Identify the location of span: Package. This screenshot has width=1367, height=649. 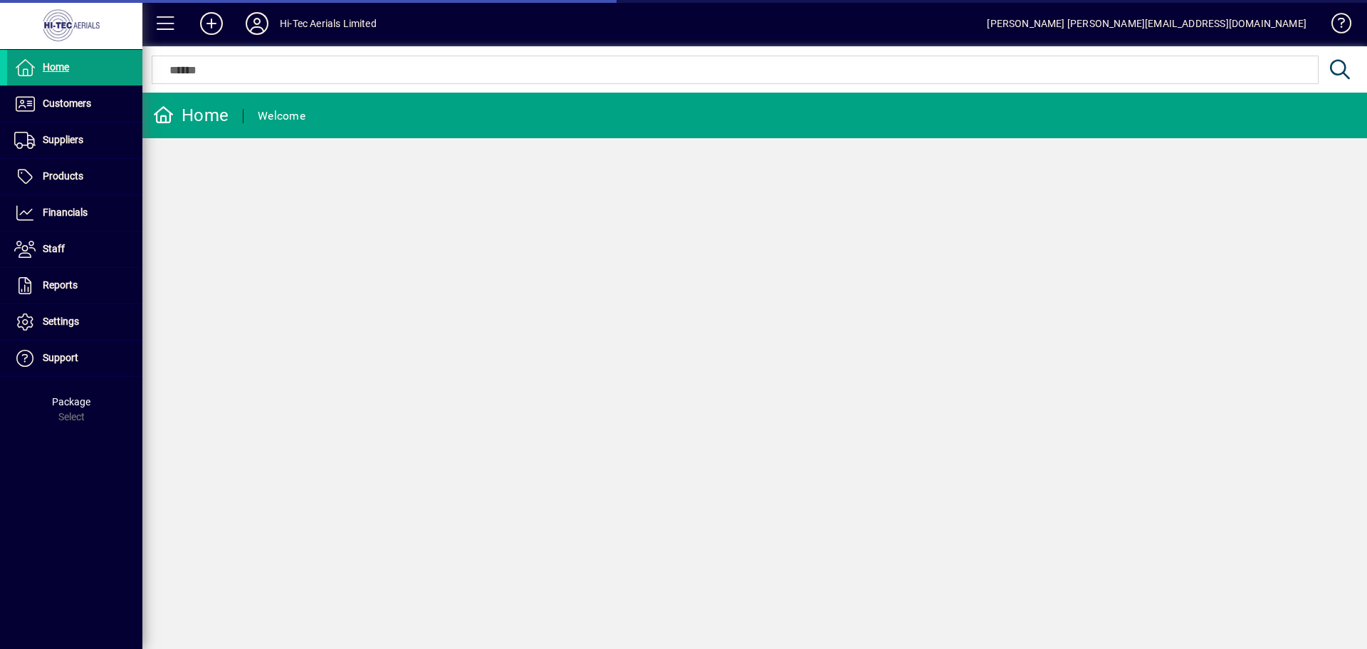
(71, 402).